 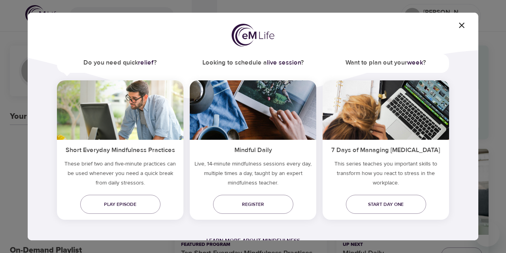 What do you see at coordinates (120, 175) in the screenshot?
I see `h5: These brief two and five-minute practices can be used whenever you need a quick break from daily ...` at bounding box center [120, 175].